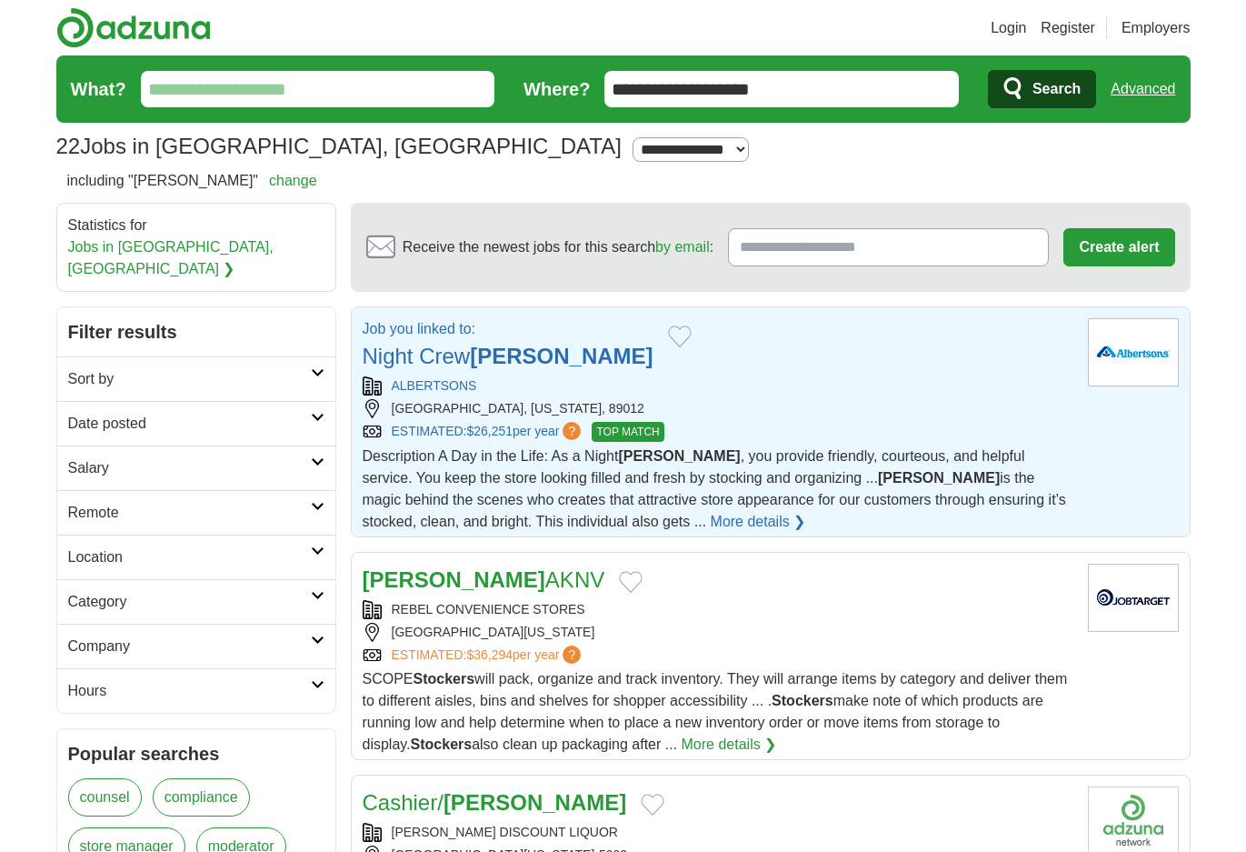 The height and width of the screenshot is (852, 1246). What do you see at coordinates (68, 146) in the screenshot?
I see `span: 22` at bounding box center [68, 146].